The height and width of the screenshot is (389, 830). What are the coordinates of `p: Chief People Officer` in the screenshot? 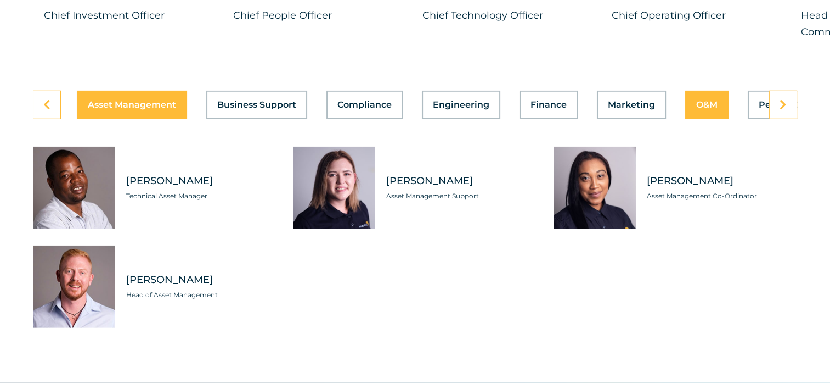 It's located at (319, 15).